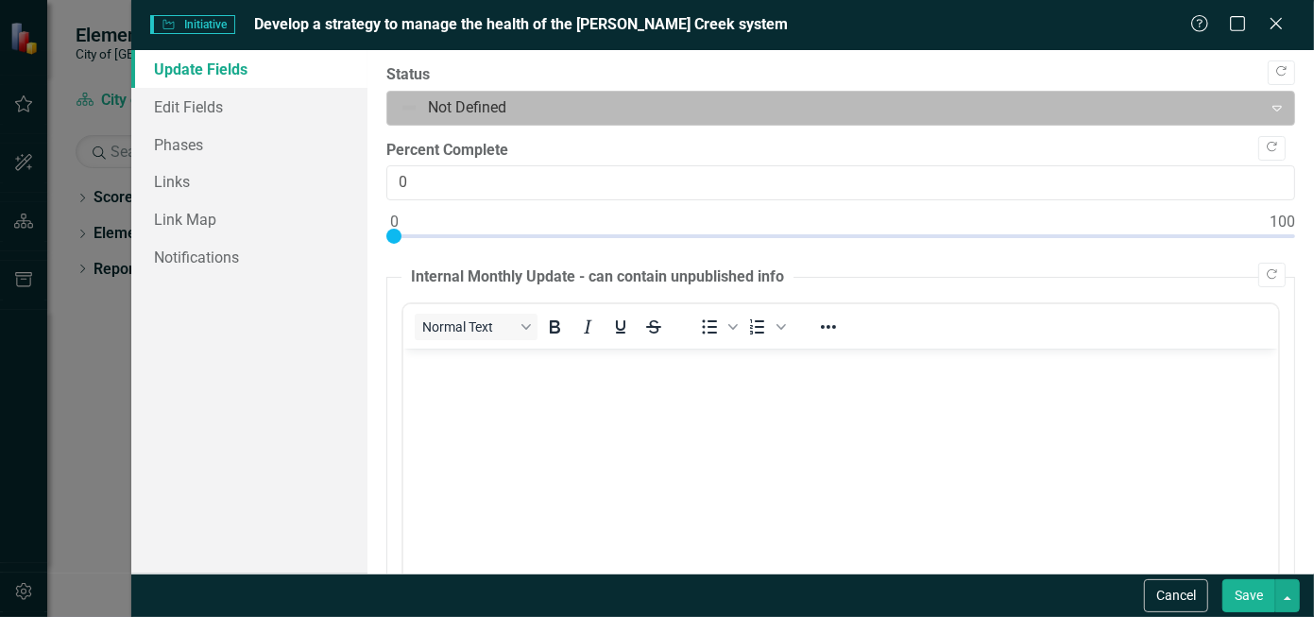 This screenshot has width=1314, height=617. Describe the element at coordinates (765, 327) in the screenshot. I see `div: Numbered list` at that location.